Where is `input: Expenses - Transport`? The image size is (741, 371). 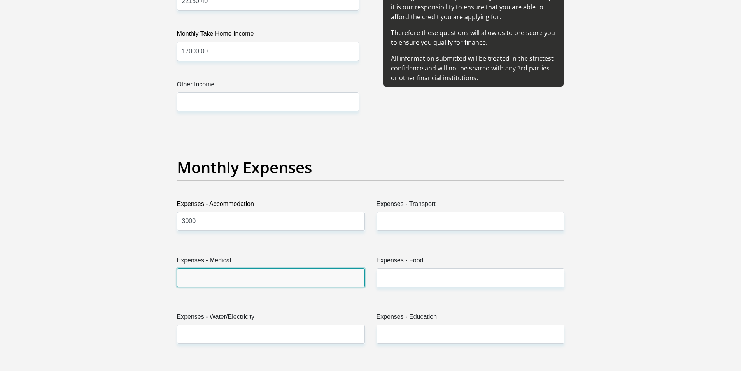
input: Expenses - Transport is located at coordinates (470, 221).